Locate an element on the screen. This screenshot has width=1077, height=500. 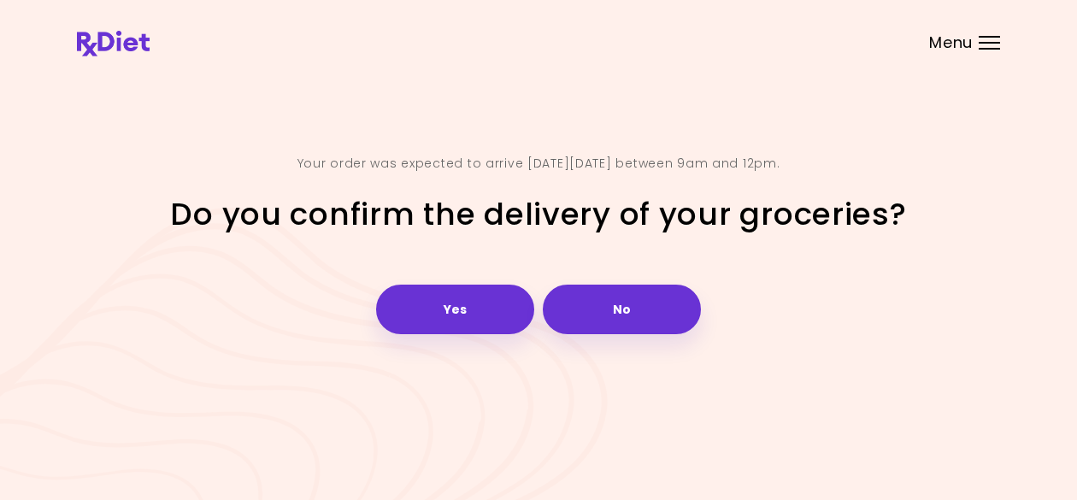
span: Menu is located at coordinates (951, 43).